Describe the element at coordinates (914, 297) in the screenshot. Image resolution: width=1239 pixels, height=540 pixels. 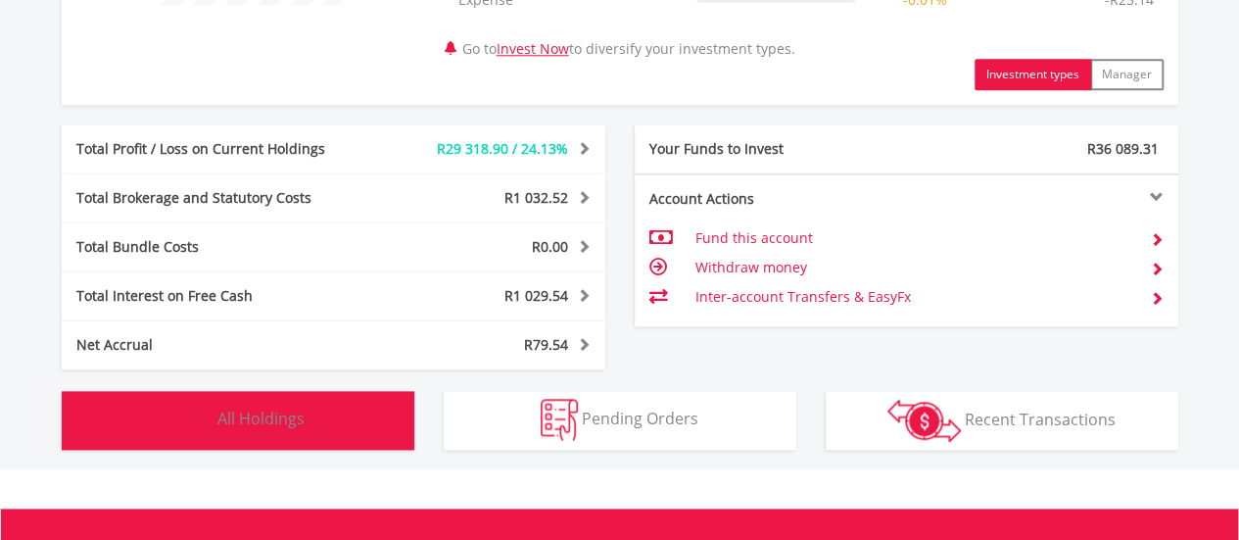
I see `td: Inter-account Transfers & EasyFx` at that location.